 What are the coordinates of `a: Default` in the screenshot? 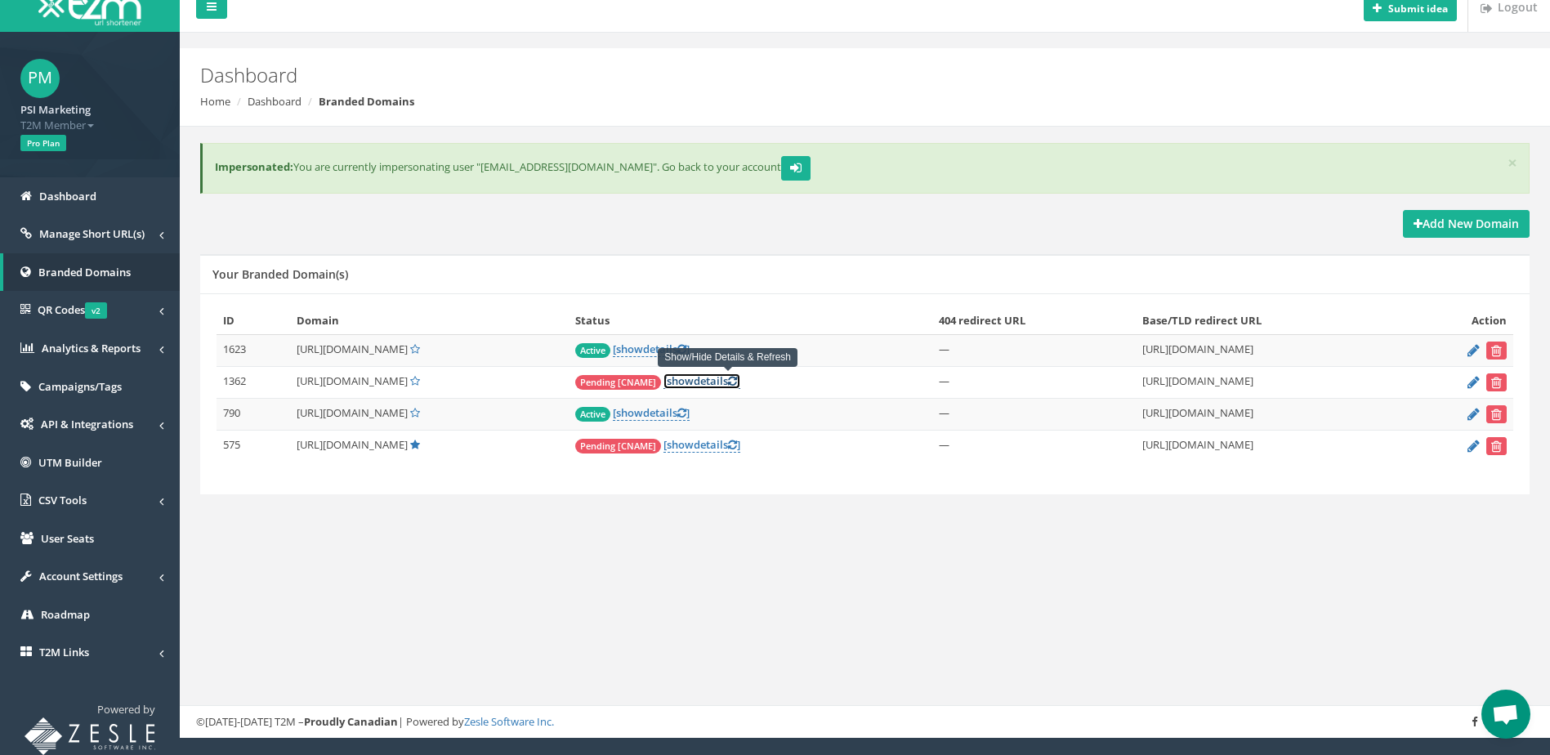 It's located at (415, 444).